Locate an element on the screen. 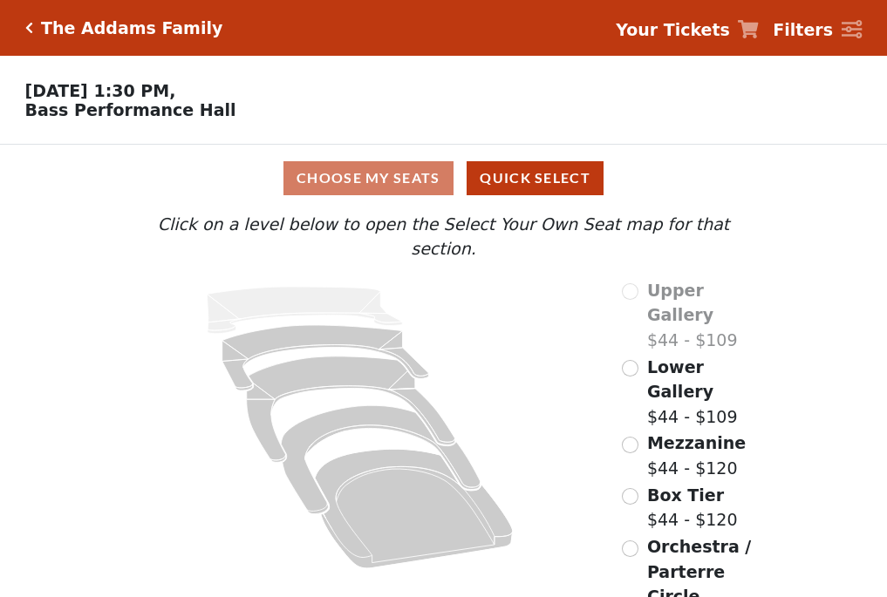  span: Box Tier is located at coordinates (686, 495).